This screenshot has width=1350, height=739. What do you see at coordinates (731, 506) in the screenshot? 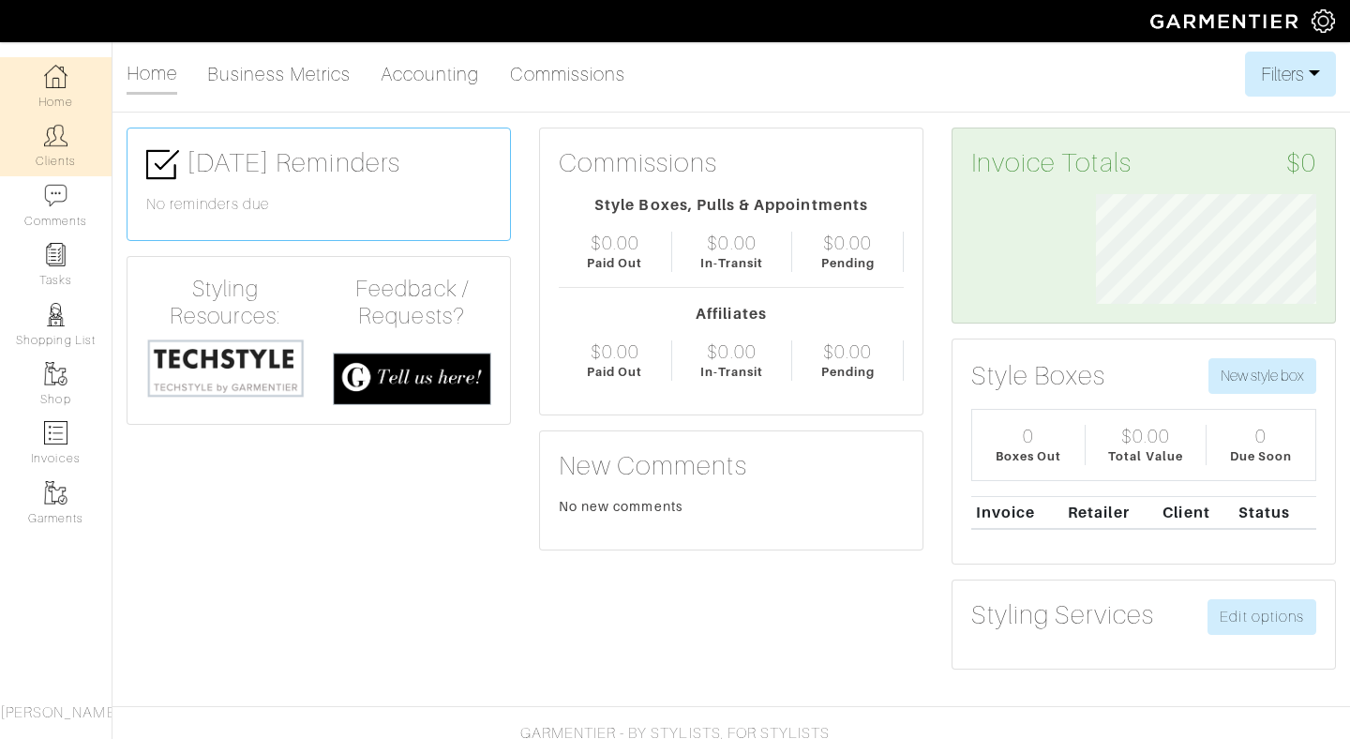
I see `div: No new comments` at bounding box center [731, 506].